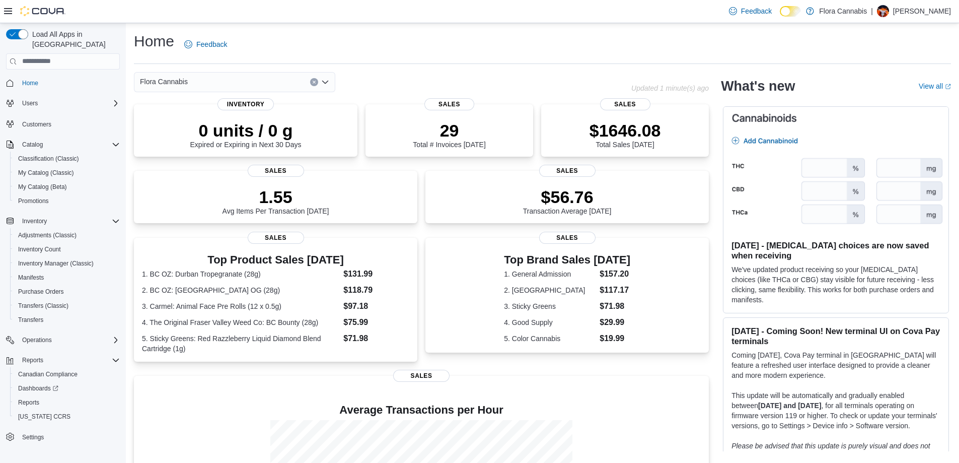 The width and height of the screenshot is (959, 463). What do you see at coordinates (211, 44) in the screenshot?
I see `span: Feedback` at bounding box center [211, 44].